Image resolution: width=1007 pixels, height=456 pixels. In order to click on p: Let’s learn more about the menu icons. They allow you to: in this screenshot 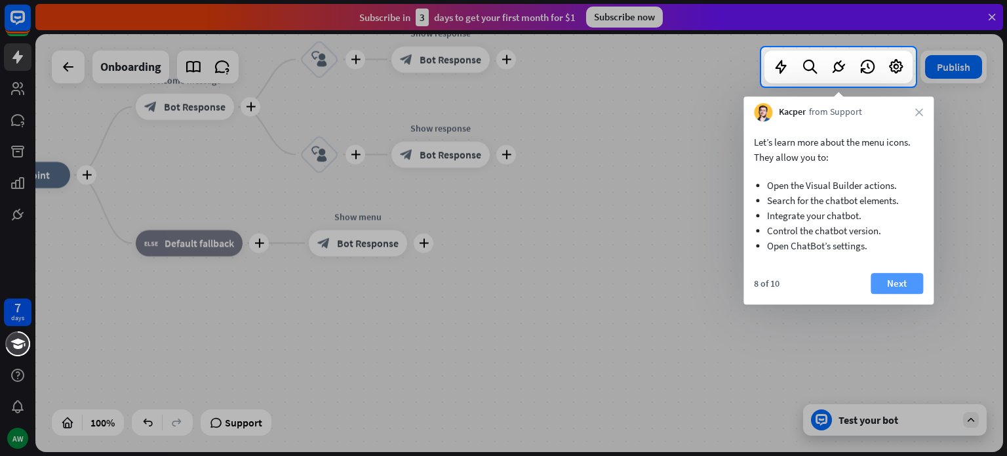, I will do `click(839, 150)`.